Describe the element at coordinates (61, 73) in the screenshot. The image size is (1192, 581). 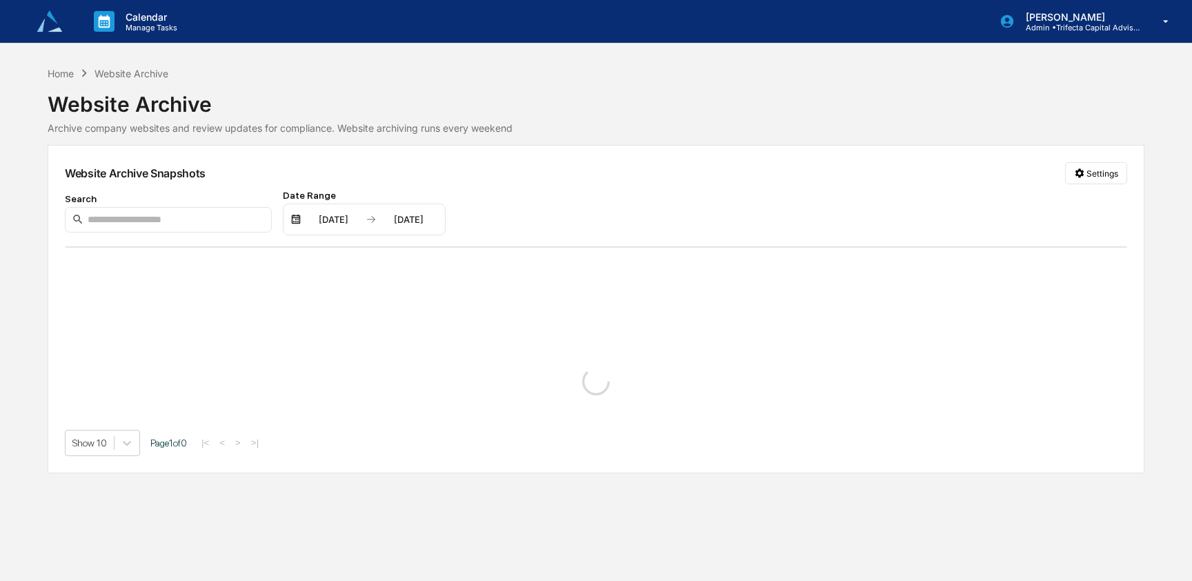
I see `div: Home` at that location.